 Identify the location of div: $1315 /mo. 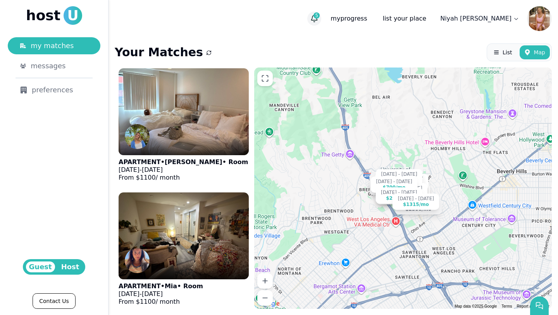
(416, 204).